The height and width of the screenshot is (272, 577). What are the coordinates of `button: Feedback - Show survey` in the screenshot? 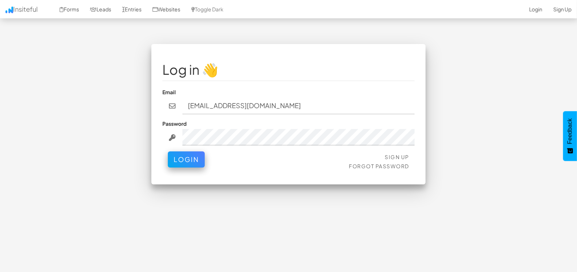 It's located at (571, 136).